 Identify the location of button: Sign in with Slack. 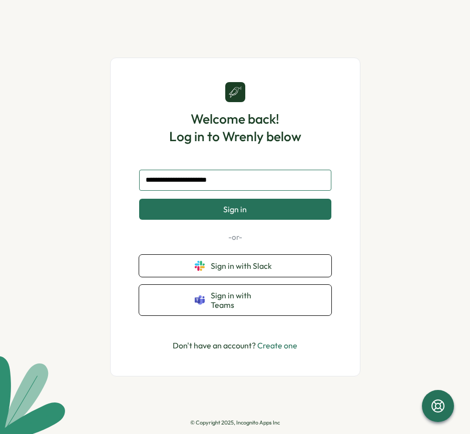
(235, 266).